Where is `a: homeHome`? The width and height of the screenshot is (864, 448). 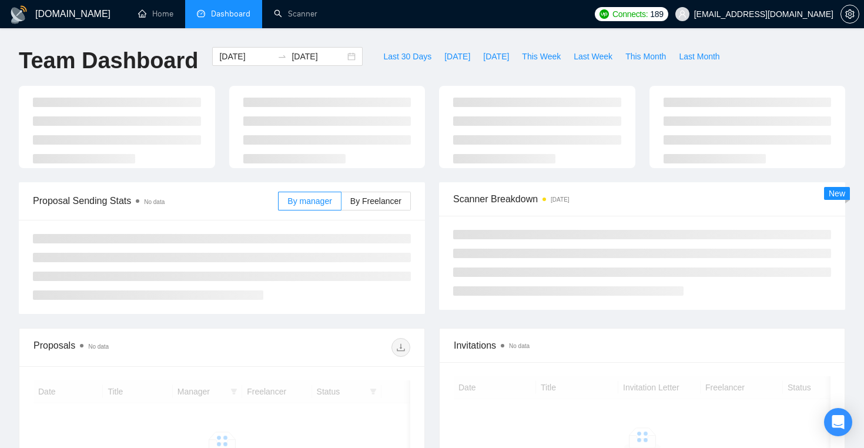 a: homeHome is located at coordinates (156, 14).